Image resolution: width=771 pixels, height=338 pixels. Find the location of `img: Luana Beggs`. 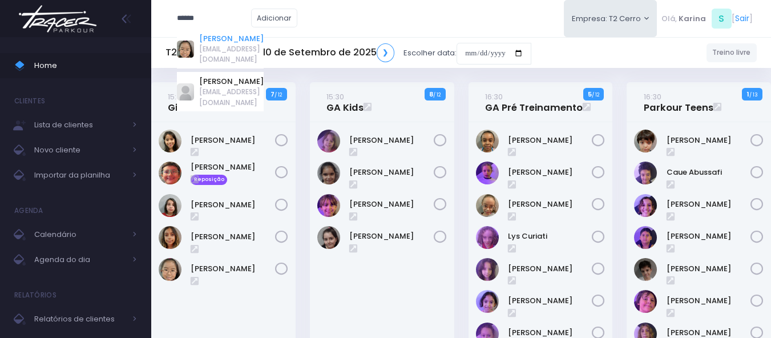

img: Luana Beggs is located at coordinates (170, 205).